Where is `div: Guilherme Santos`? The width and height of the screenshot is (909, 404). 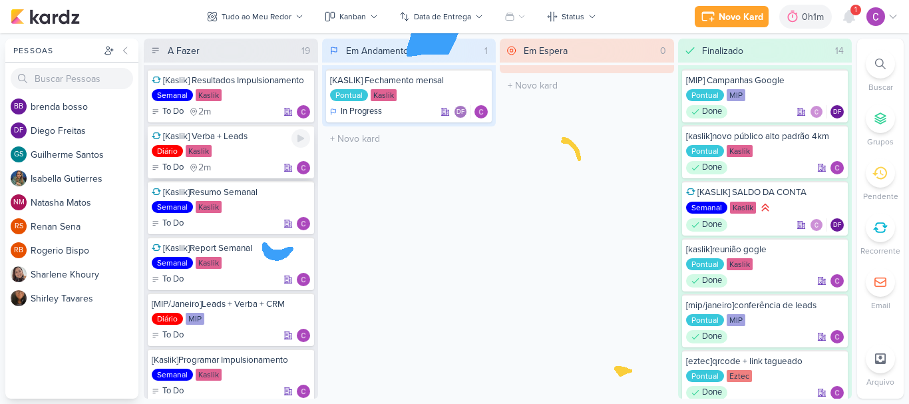
div: Guilherme Santos is located at coordinates (19, 154).